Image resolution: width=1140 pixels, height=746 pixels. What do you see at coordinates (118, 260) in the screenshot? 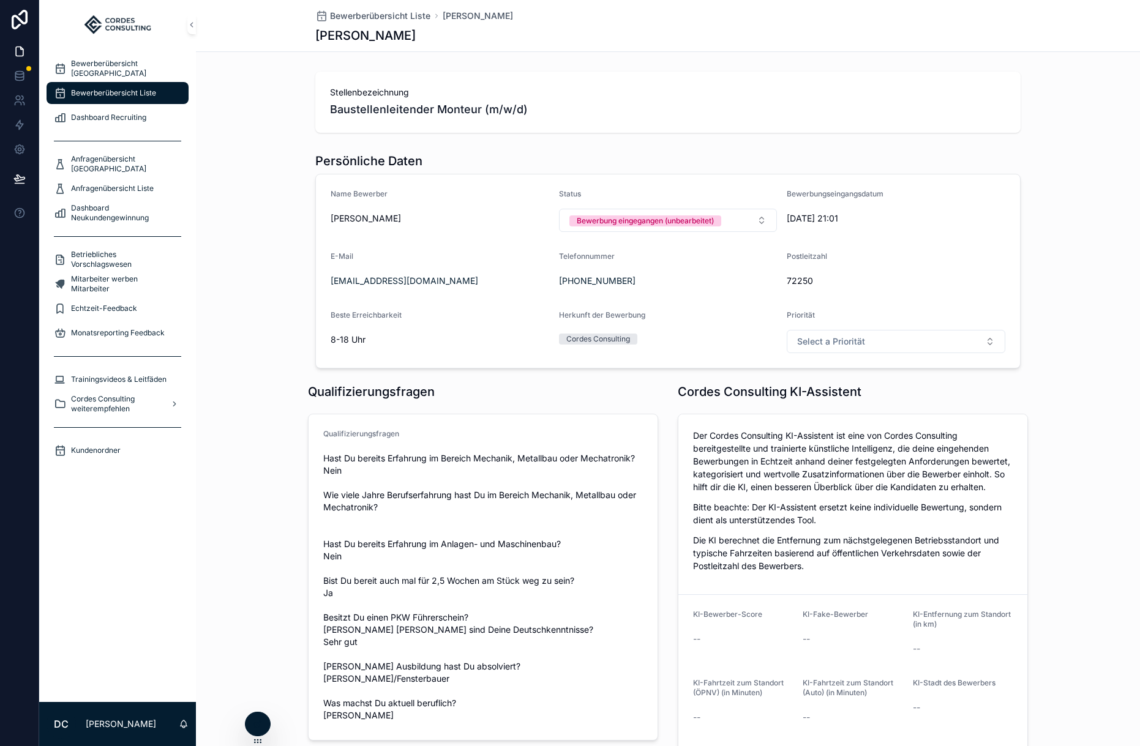
I see `a: Betriebliches Vorschlagswesen` at bounding box center [118, 260].